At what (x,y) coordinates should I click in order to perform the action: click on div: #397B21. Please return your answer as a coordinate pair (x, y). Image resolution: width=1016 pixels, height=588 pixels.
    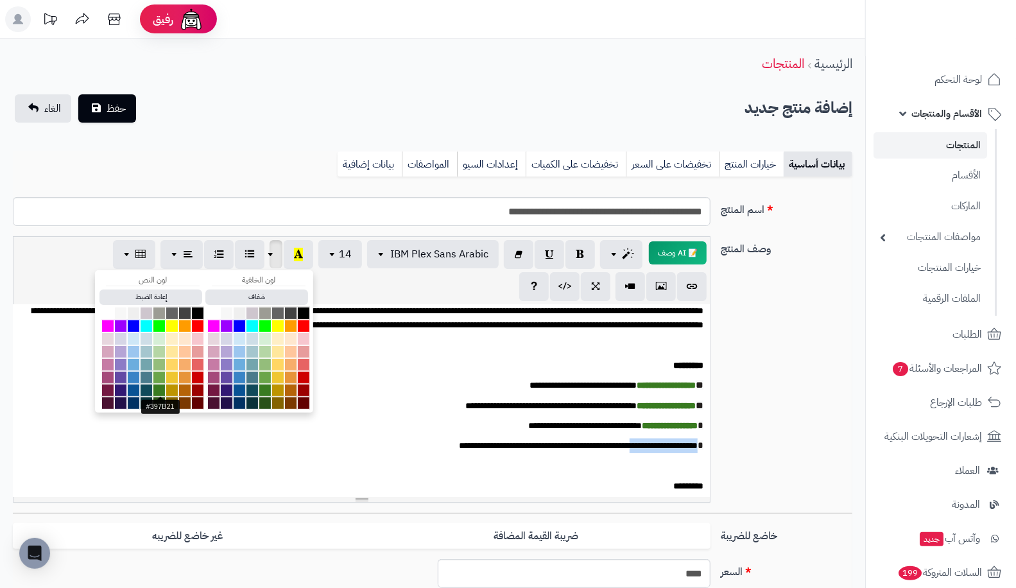
    Looking at the image, I should click on (160, 407).